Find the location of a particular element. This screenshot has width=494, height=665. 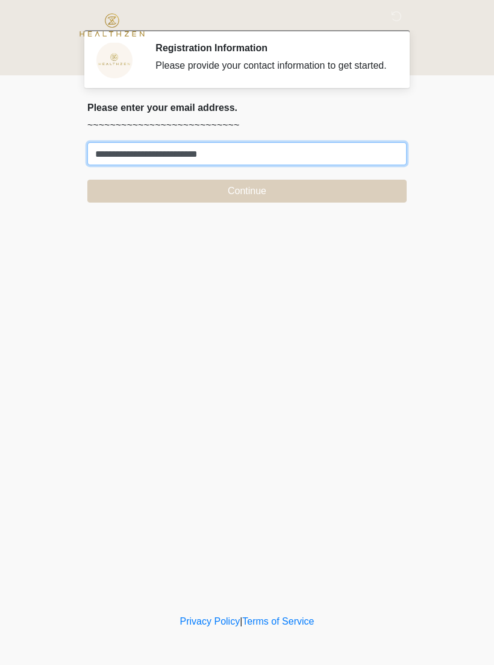

a: Terms of Service is located at coordinates (278, 621).